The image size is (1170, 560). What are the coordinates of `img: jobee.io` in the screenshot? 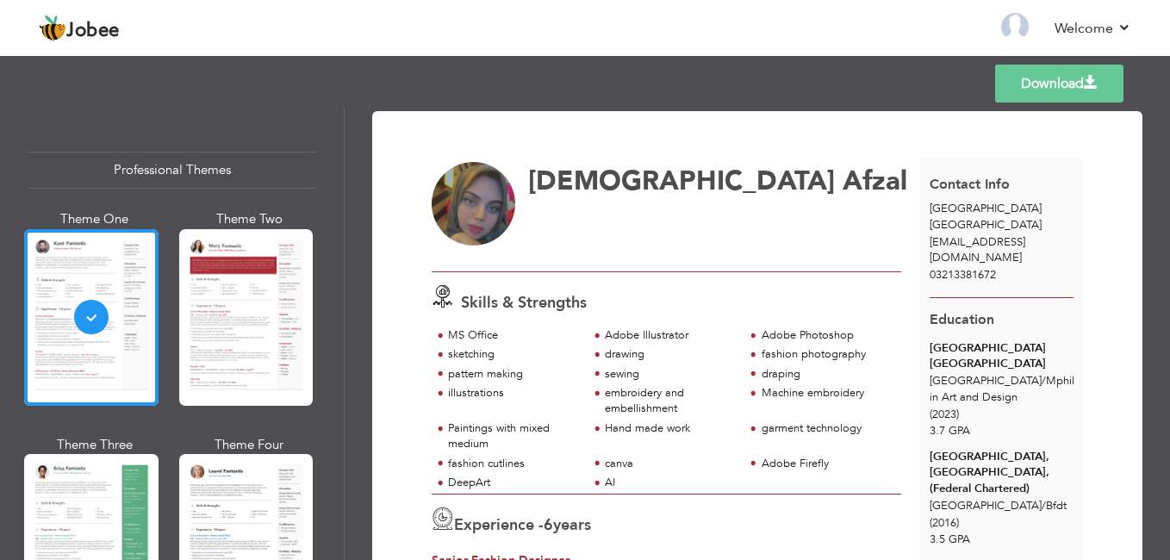 It's located at (53, 28).